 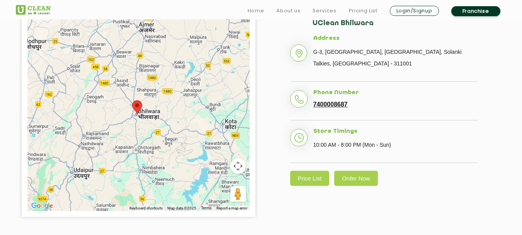 I want to click on a: About us, so click(x=288, y=11).